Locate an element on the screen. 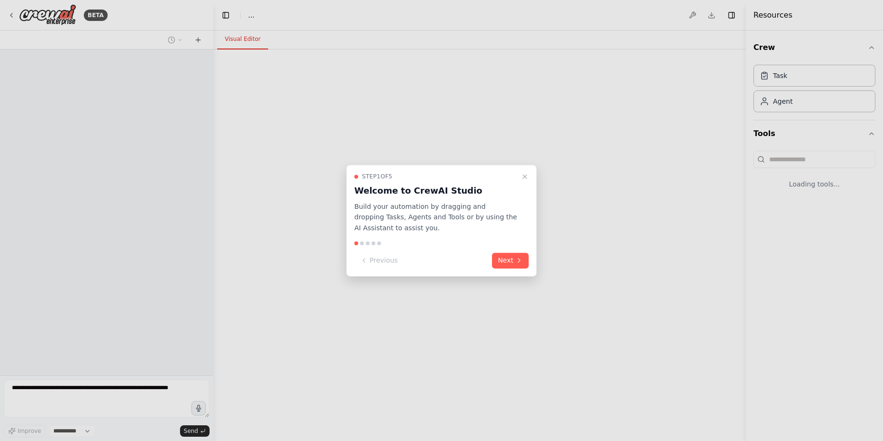 The image size is (883, 441). span: Step 1 of 5 is located at coordinates (377, 177).